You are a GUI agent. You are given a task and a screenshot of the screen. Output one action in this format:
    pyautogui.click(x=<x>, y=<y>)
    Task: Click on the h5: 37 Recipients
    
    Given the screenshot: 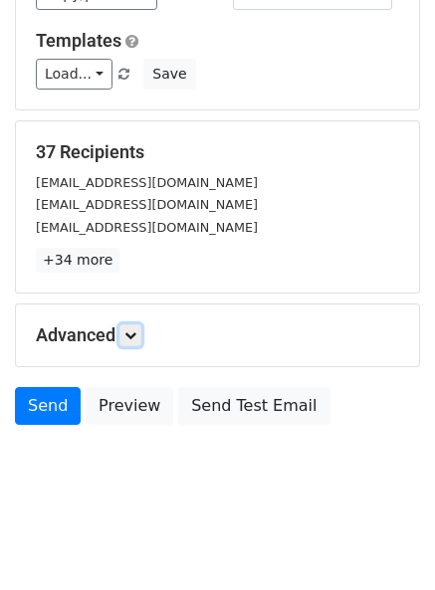 What is the action you would take?
    pyautogui.click(x=217, y=152)
    